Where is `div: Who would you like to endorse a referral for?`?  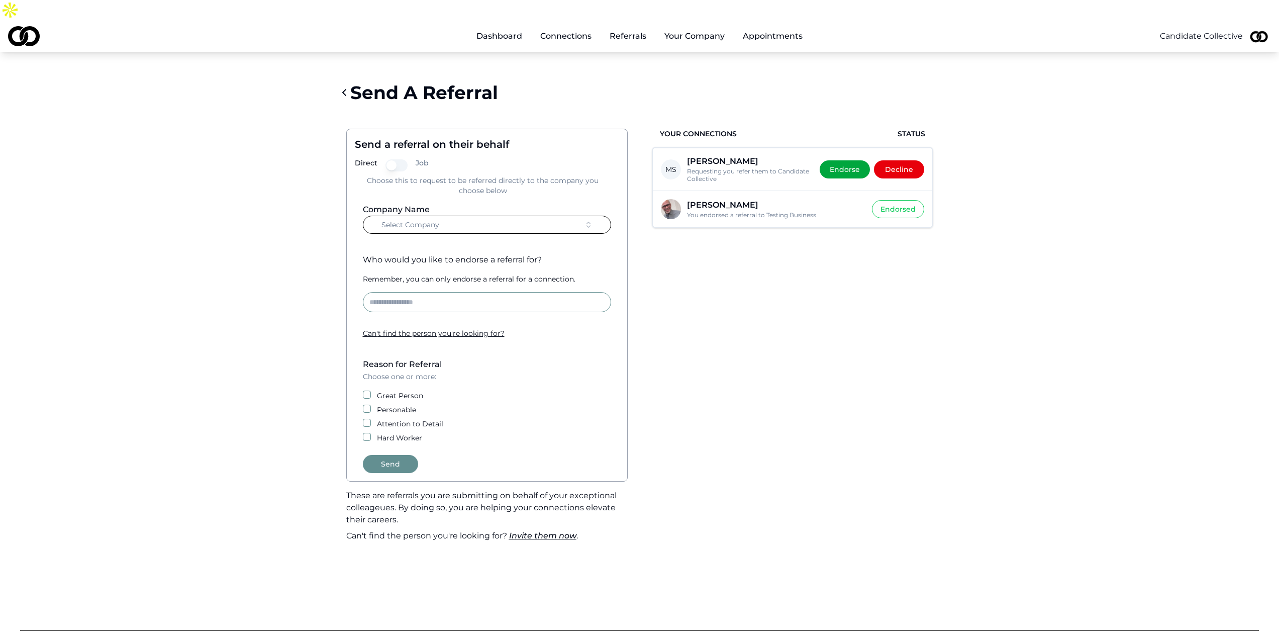
div: Who would you like to endorse a referral for? is located at coordinates (487, 260).